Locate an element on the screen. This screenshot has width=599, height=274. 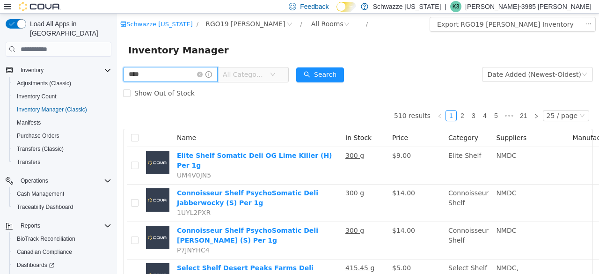
a: Adjustments (Classic) is located at coordinates (44, 83).